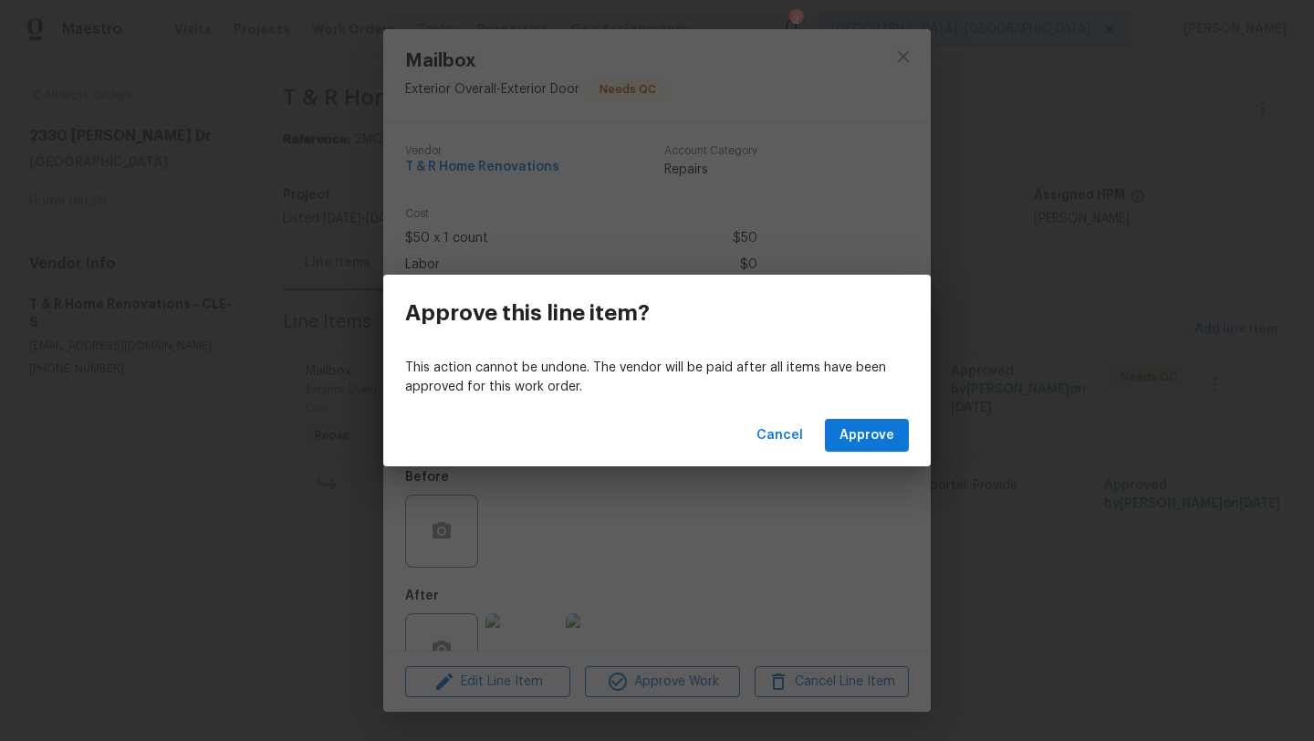 Image resolution: width=1314 pixels, height=741 pixels. I want to click on button: Approve, so click(867, 435).